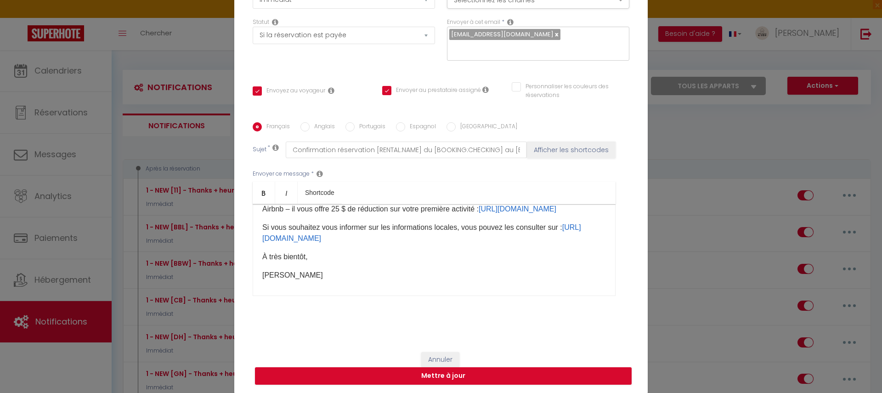 This screenshot has width=882, height=393. Describe the element at coordinates (276, 127) in the screenshot. I see `label: Français` at that location.